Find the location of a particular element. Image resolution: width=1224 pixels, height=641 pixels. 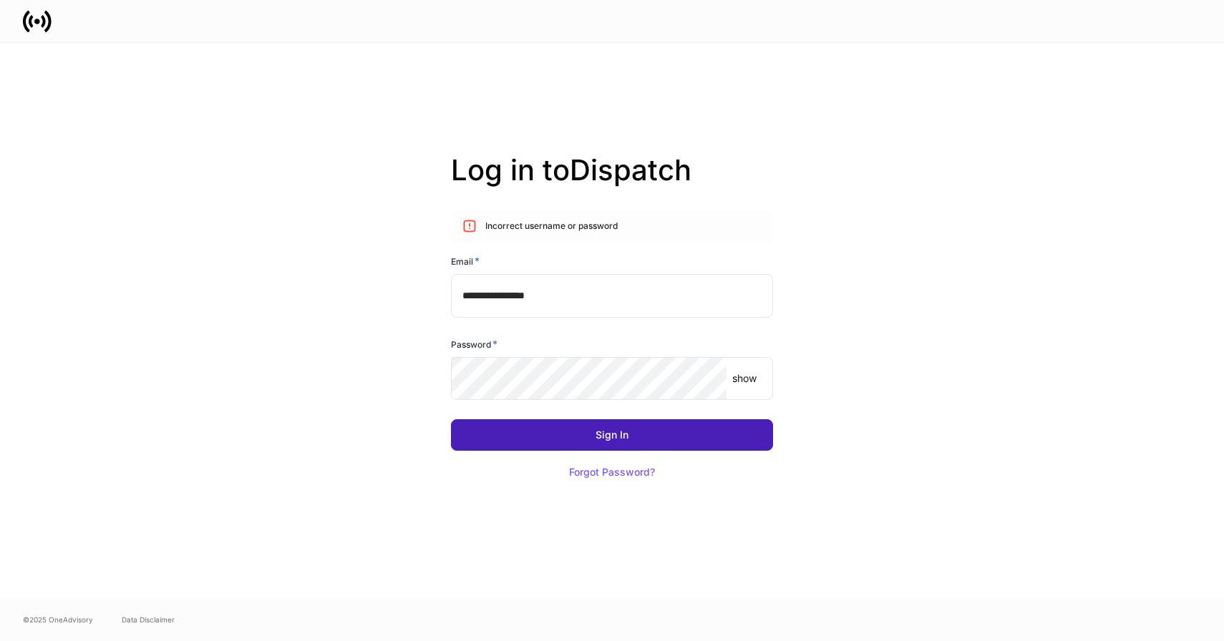

button: Forgot Password? is located at coordinates (612, 473).